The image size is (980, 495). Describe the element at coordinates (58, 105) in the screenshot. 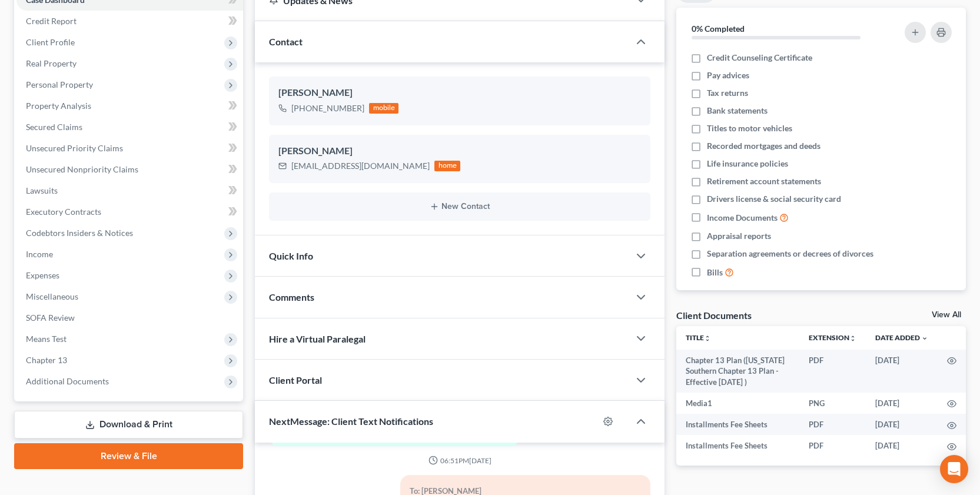

I see `span: Property Analysis` at that location.